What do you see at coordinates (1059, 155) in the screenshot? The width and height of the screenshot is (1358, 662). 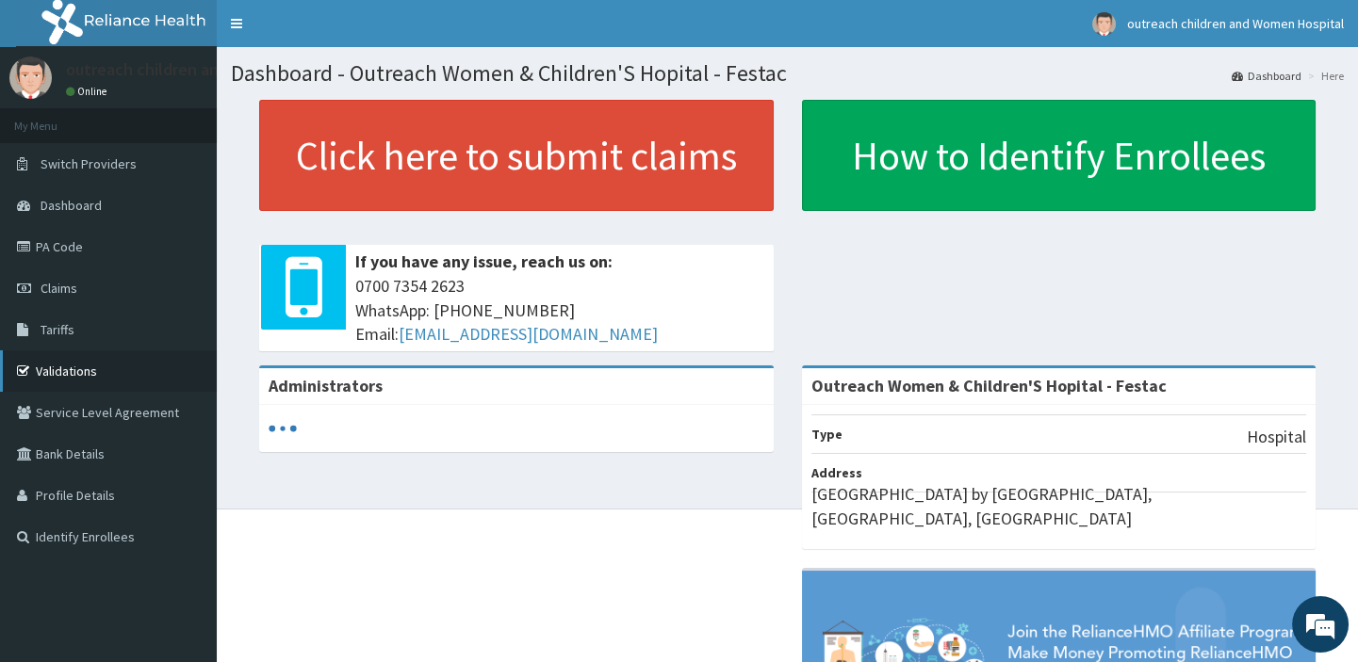 I see `a: How to Identify Enrollees` at bounding box center [1059, 155].